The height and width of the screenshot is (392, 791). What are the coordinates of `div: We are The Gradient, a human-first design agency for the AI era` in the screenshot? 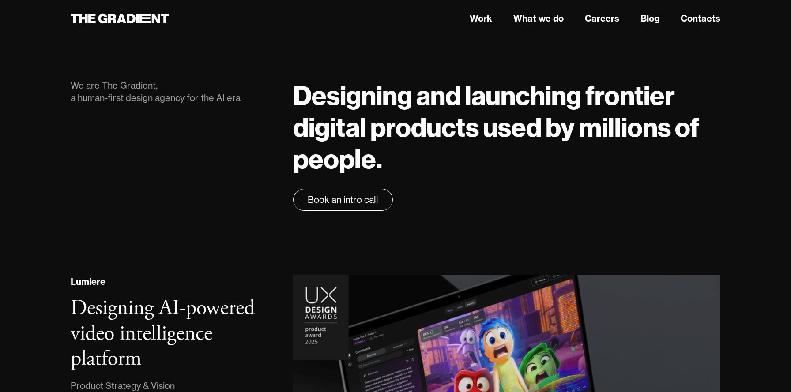 It's located at (173, 92).